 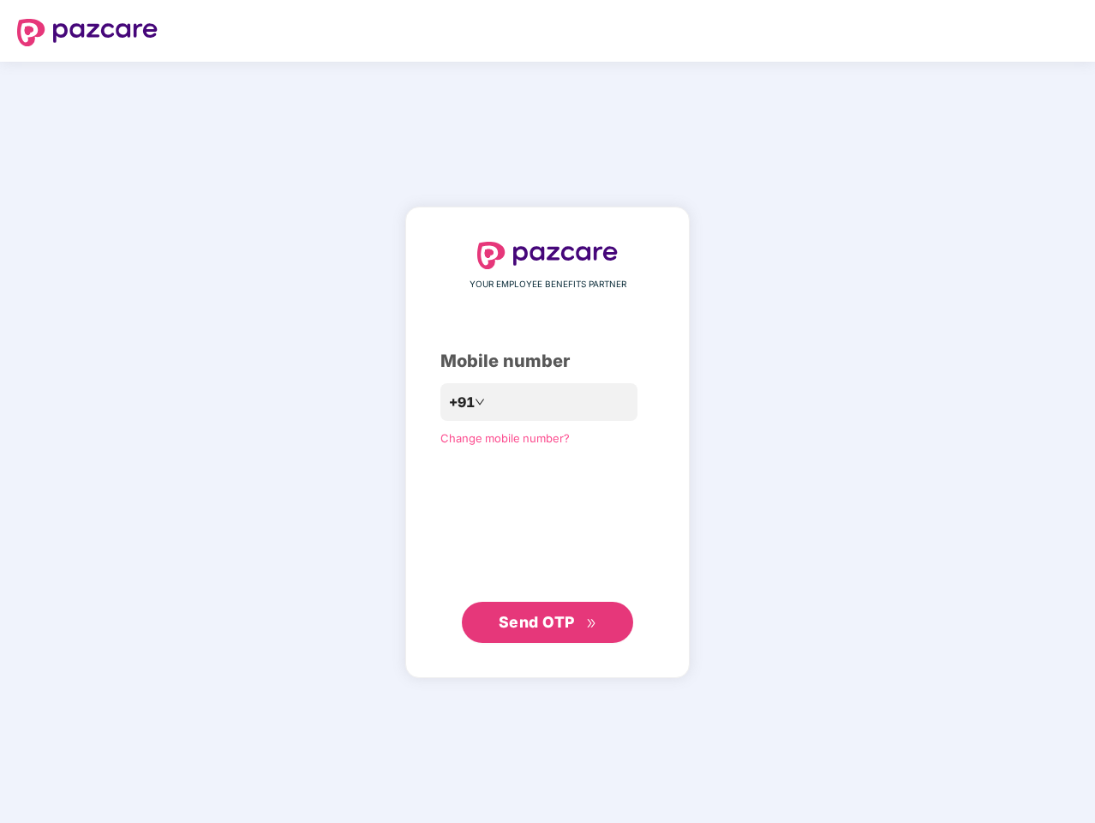 I want to click on span: Send OTP, so click(x=537, y=621).